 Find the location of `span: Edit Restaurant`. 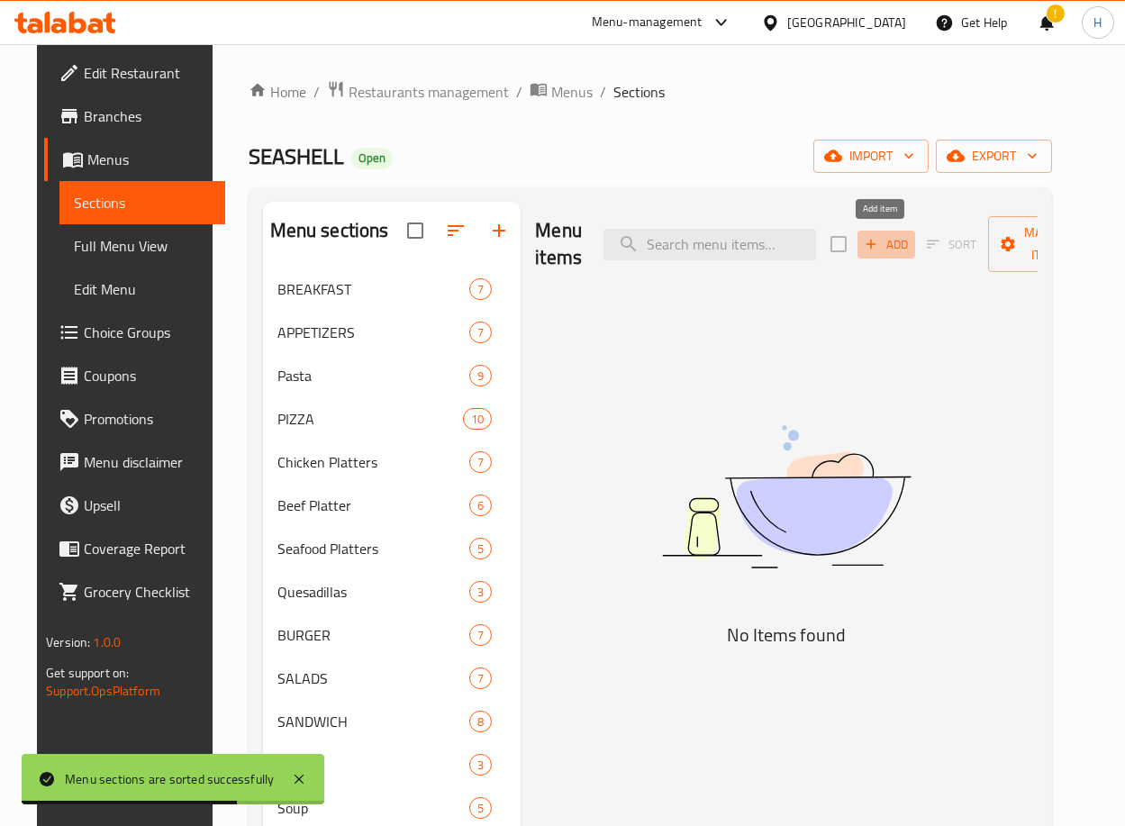

span: Edit Restaurant is located at coordinates (147, 73).